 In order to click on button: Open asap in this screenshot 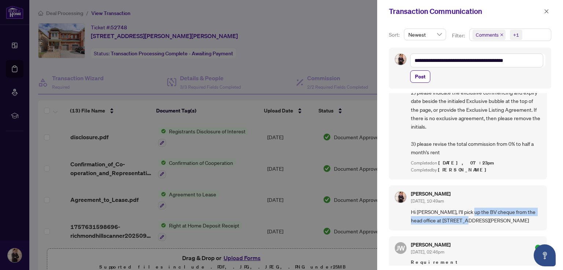, I will do `click(544, 255)`.